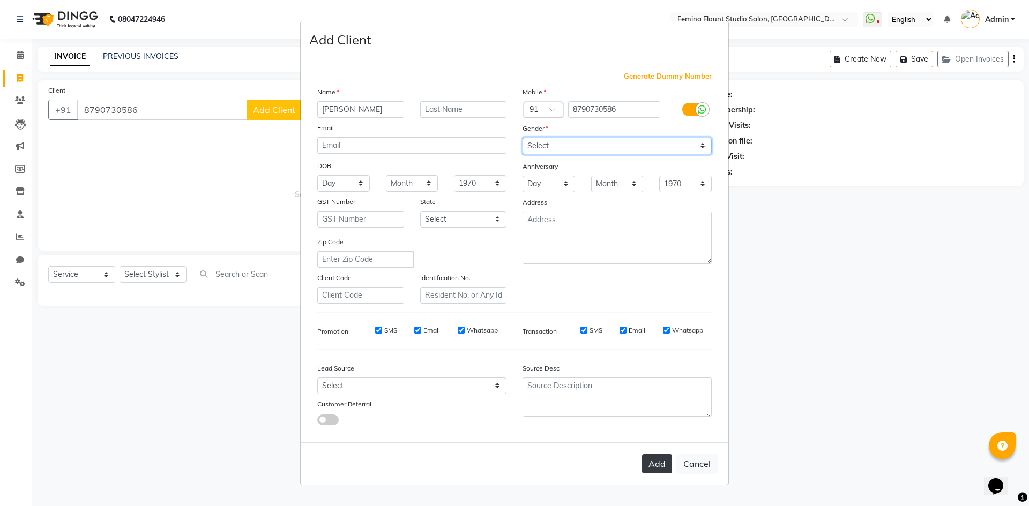 The height and width of the screenshot is (506, 1029). What do you see at coordinates (328, 92) in the screenshot?
I see `label: Name` at bounding box center [328, 92].